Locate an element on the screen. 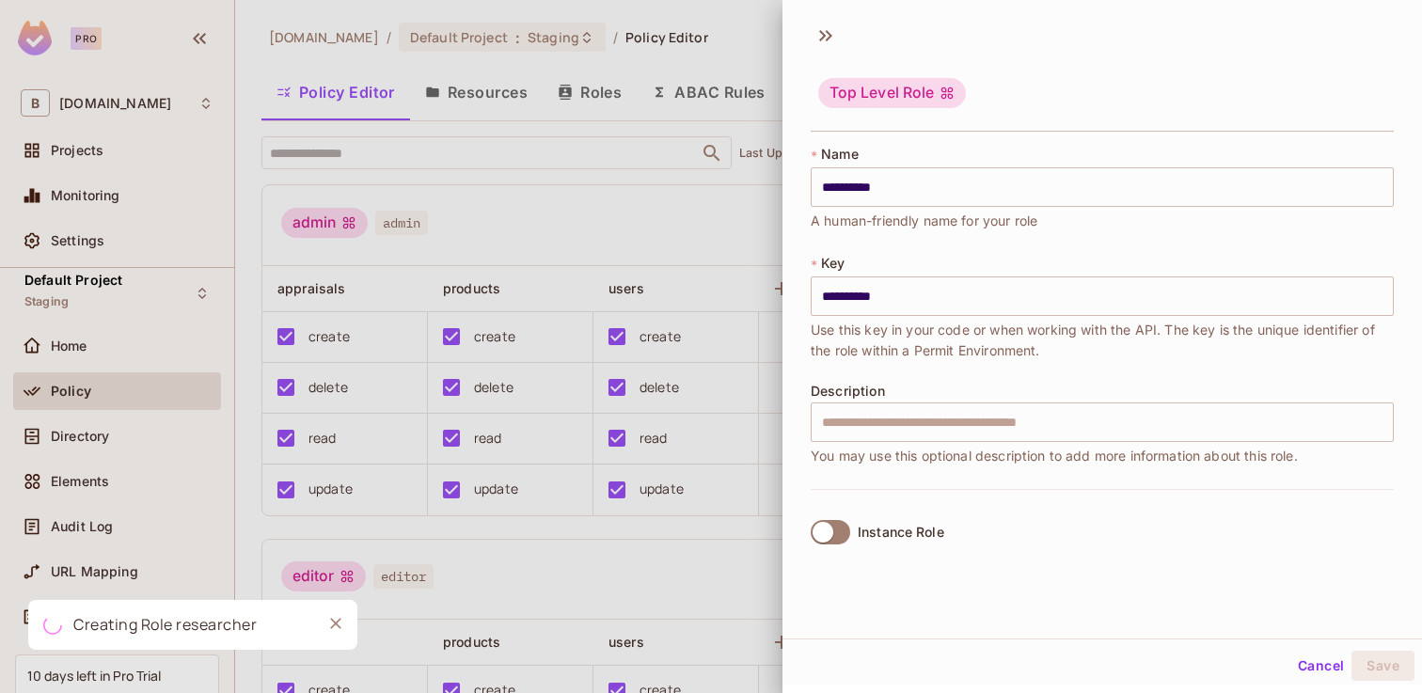 The height and width of the screenshot is (693, 1422). span: You may use this optional description to add more information about this role. is located at coordinates (1054, 456).